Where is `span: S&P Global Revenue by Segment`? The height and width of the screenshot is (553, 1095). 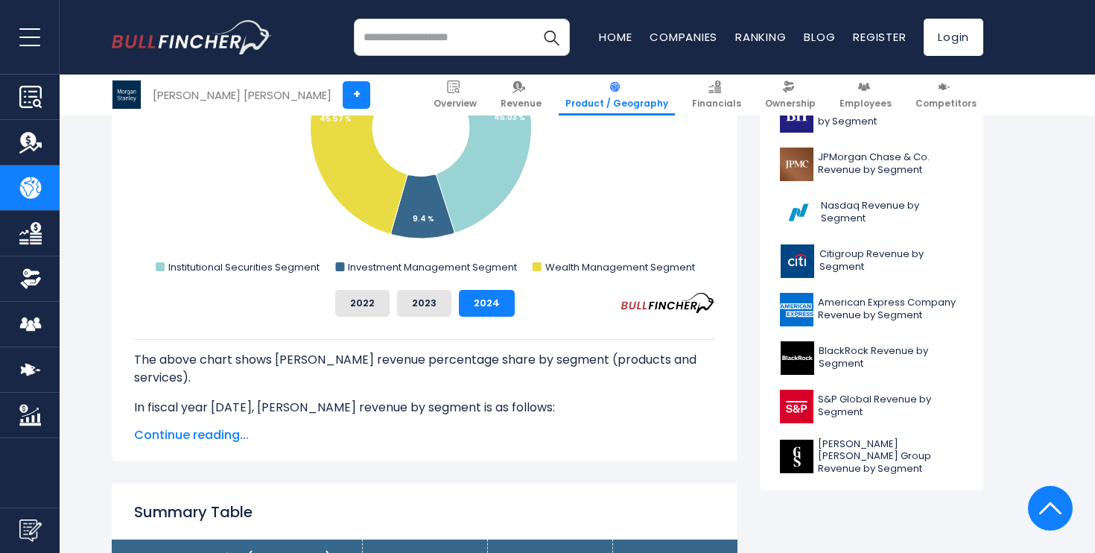 span: S&P Global Revenue by Segment is located at coordinates (890, 406).